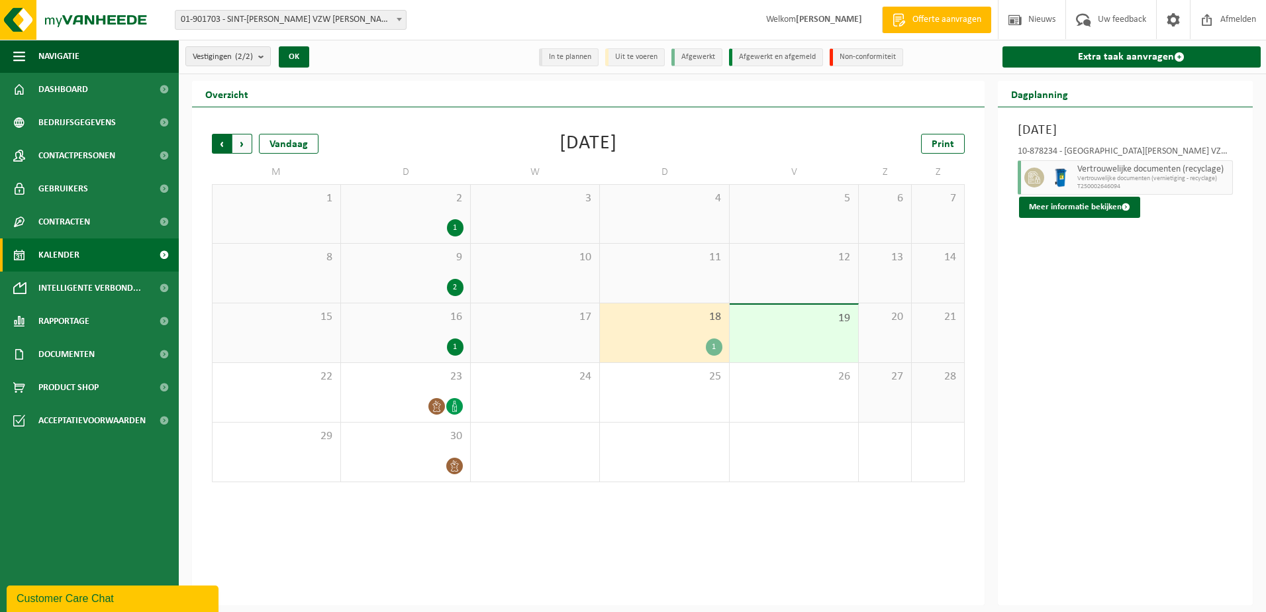  Describe the element at coordinates (1153, 187) in the screenshot. I see `span: T250002646094` at that location.